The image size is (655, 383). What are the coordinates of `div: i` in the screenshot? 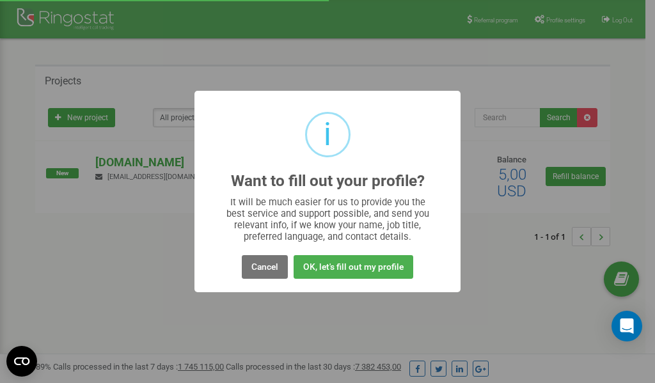 It's located at (327, 134).